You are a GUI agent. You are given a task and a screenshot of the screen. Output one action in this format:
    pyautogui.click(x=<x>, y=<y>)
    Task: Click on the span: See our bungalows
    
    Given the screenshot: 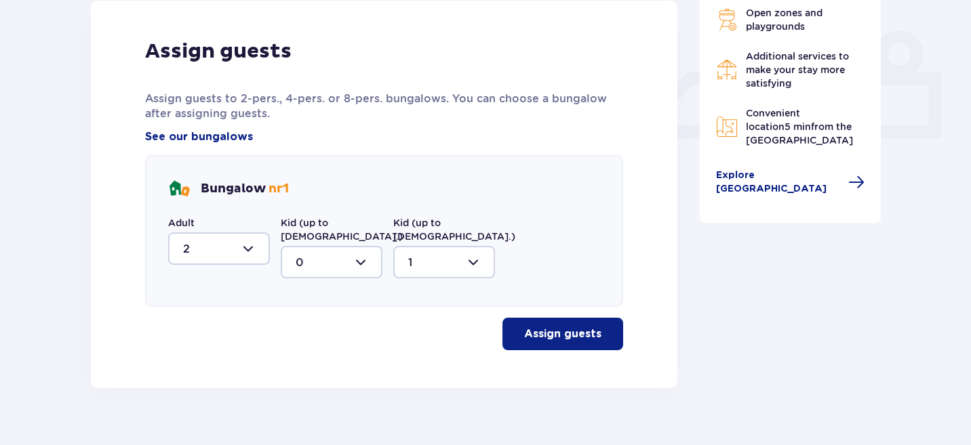 What is the action you would take?
    pyautogui.click(x=199, y=137)
    